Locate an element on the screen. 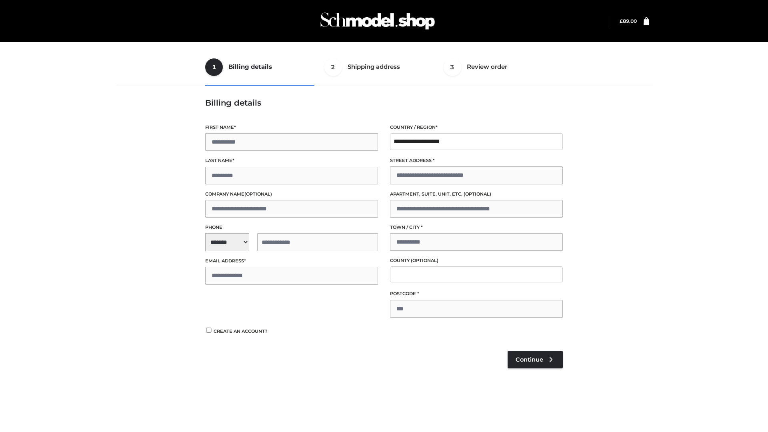 Image resolution: width=768 pixels, height=432 pixels. label: Last name is located at coordinates (292, 160).